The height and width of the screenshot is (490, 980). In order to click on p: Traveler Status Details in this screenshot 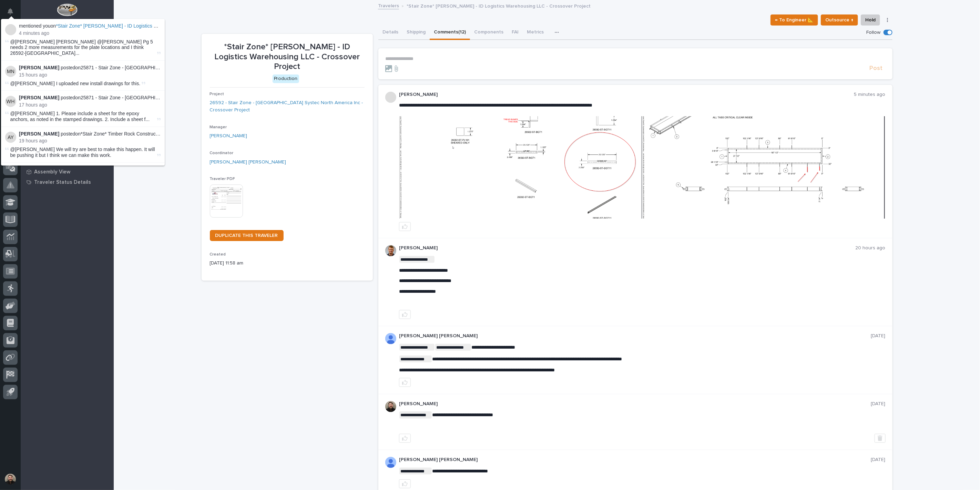, I will do `click(62, 182)`.